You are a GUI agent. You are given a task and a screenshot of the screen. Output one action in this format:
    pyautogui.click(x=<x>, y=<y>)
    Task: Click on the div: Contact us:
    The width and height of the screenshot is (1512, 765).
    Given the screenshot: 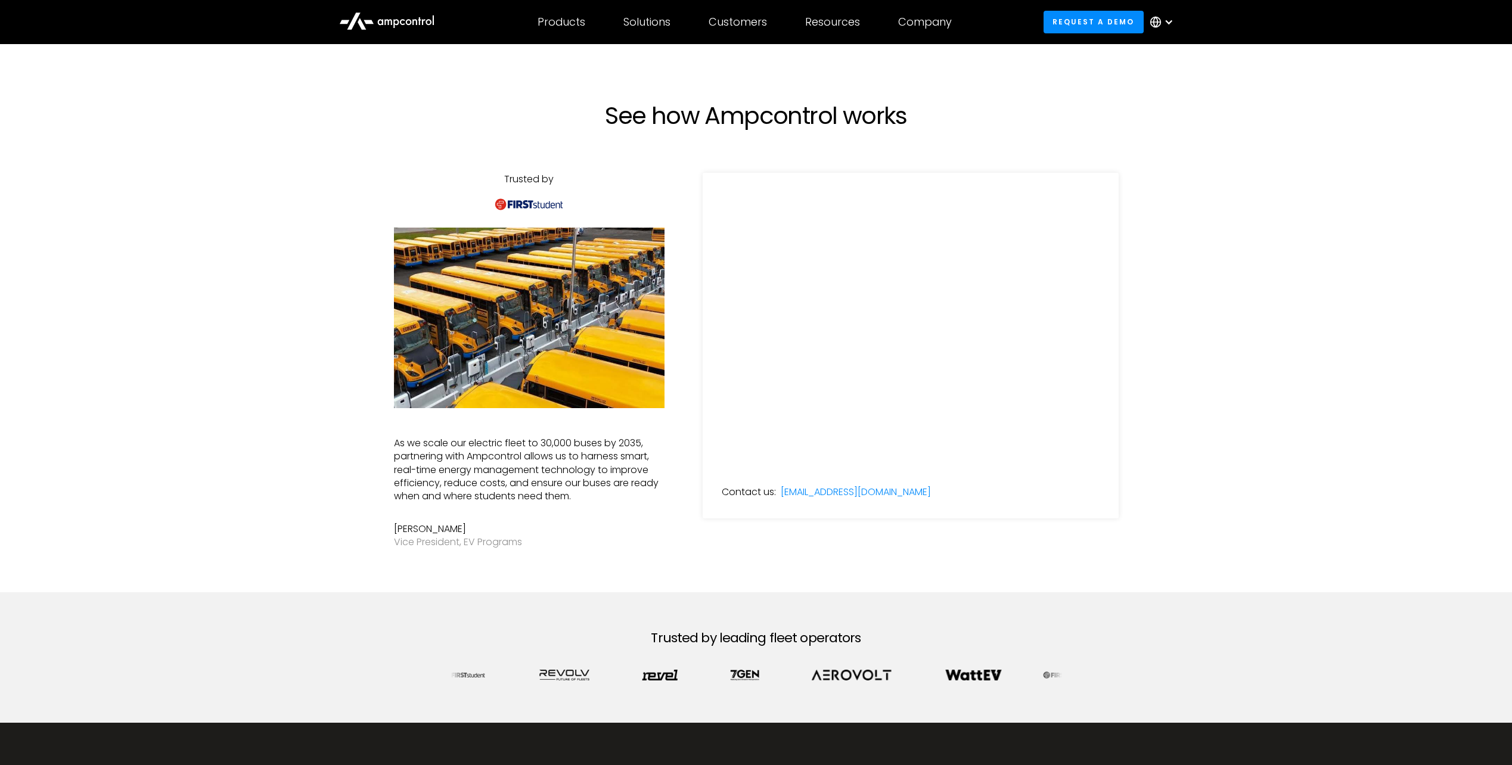 What is the action you would take?
    pyautogui.click(x=749, y=492)
    